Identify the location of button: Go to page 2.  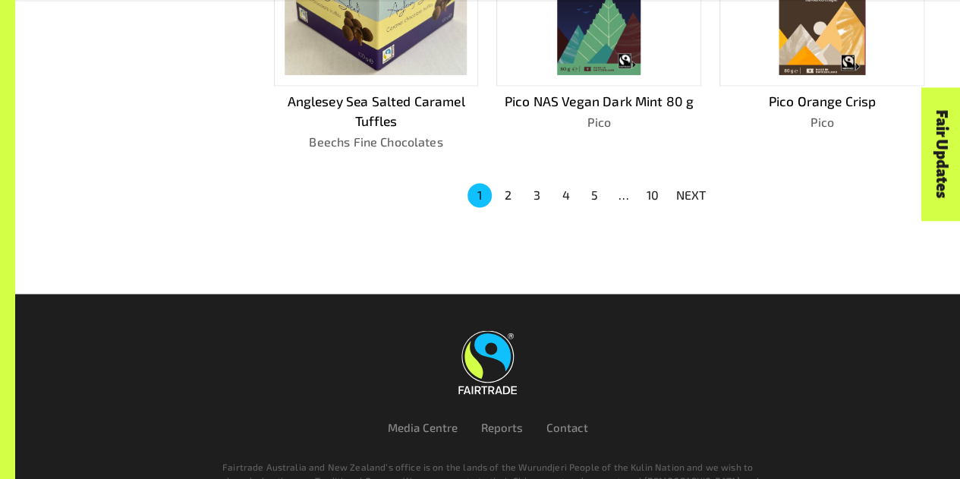
(508, 195).